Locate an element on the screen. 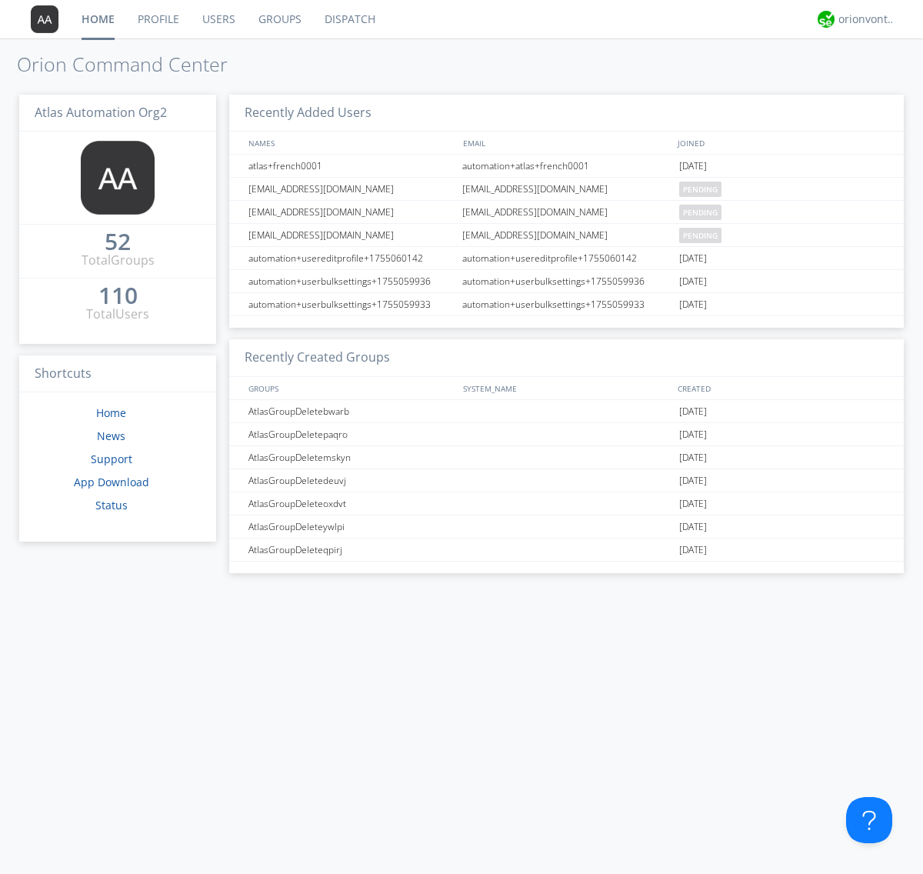 Image resolution: width=923 pixels, height=874 pixels. div: NAMES is located at coordinates (350, 142).